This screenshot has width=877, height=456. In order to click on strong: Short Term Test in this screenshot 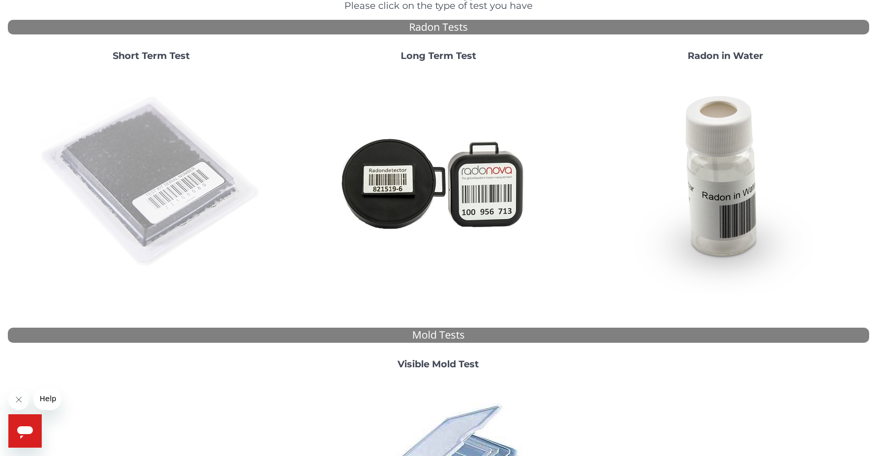, I will do `click(151, 56)`.